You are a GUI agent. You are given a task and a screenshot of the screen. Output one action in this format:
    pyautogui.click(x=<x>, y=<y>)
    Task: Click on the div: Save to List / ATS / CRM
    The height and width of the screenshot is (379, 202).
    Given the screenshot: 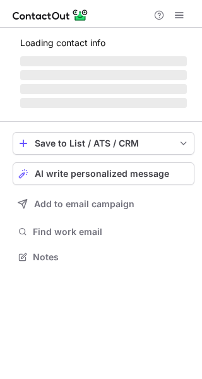 What is the action you would take?
    pyautogui.click(x=104, y=144)
    